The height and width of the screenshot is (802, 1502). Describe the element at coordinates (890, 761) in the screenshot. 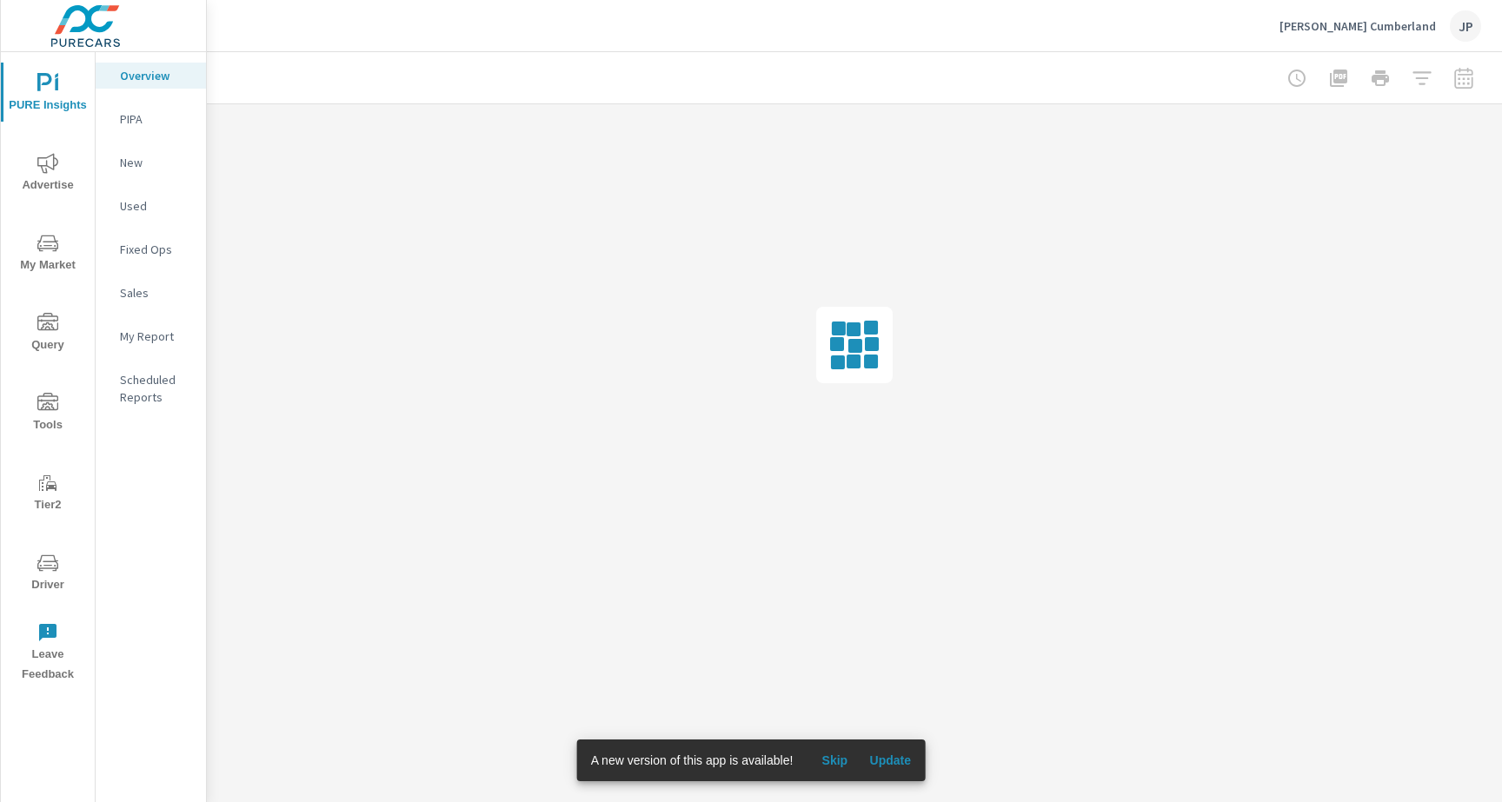

I see `button: Update` at that location.